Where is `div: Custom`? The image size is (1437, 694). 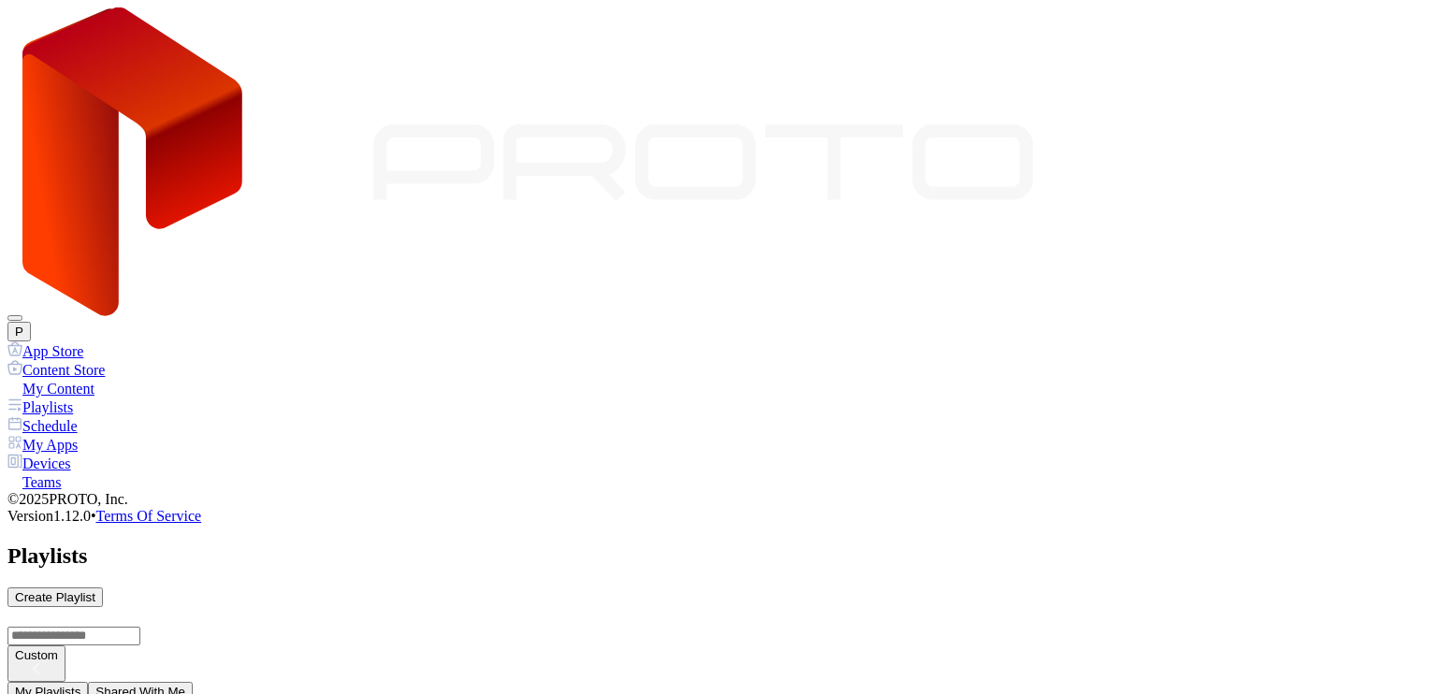
div: Custom is located at coordinates (36, 655).